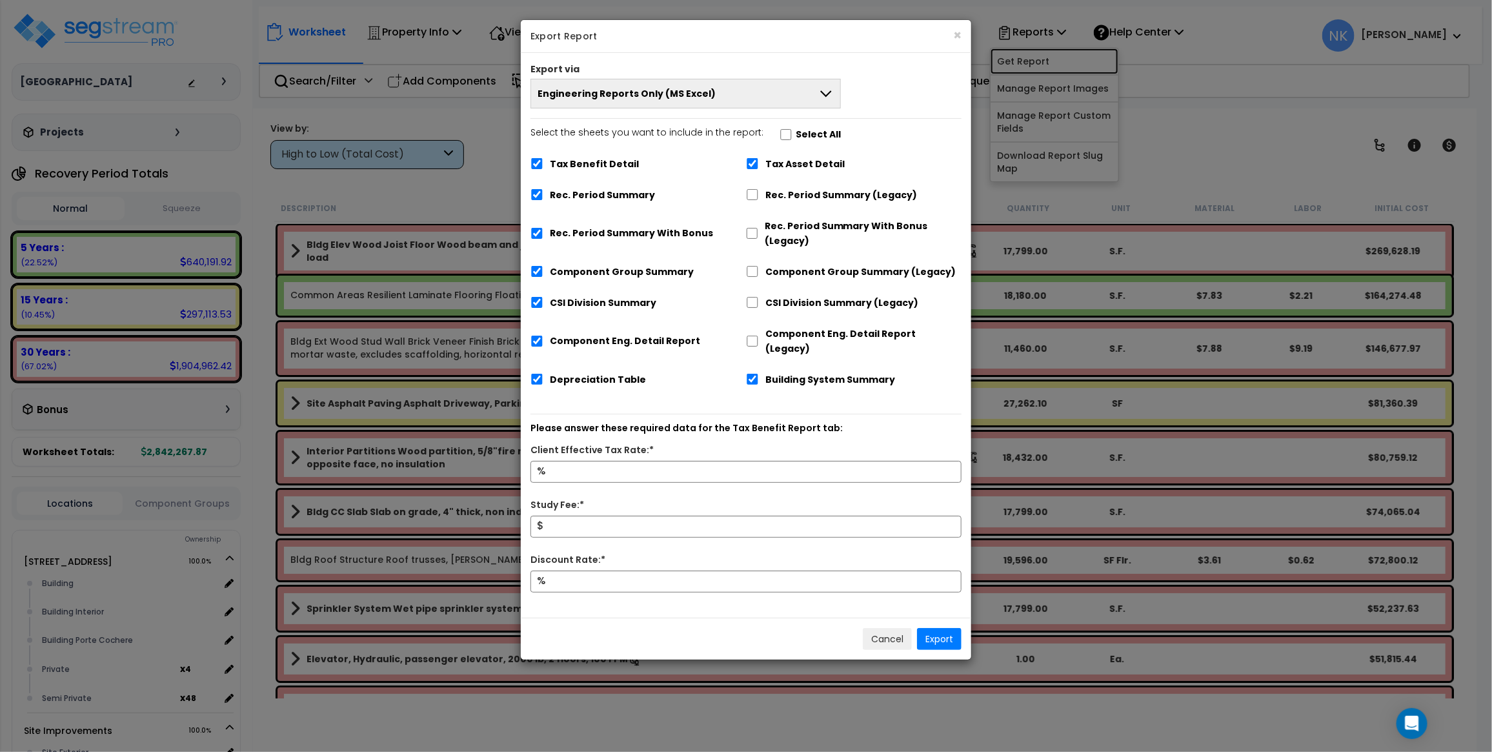 The height and width of the screenshot is (752, 1492). What do you see at coordinates (863, 234) in the screenshot?
I see `label: Rec. Period Summary With Bonus (Legacy)` at bounding box center [863, 234].